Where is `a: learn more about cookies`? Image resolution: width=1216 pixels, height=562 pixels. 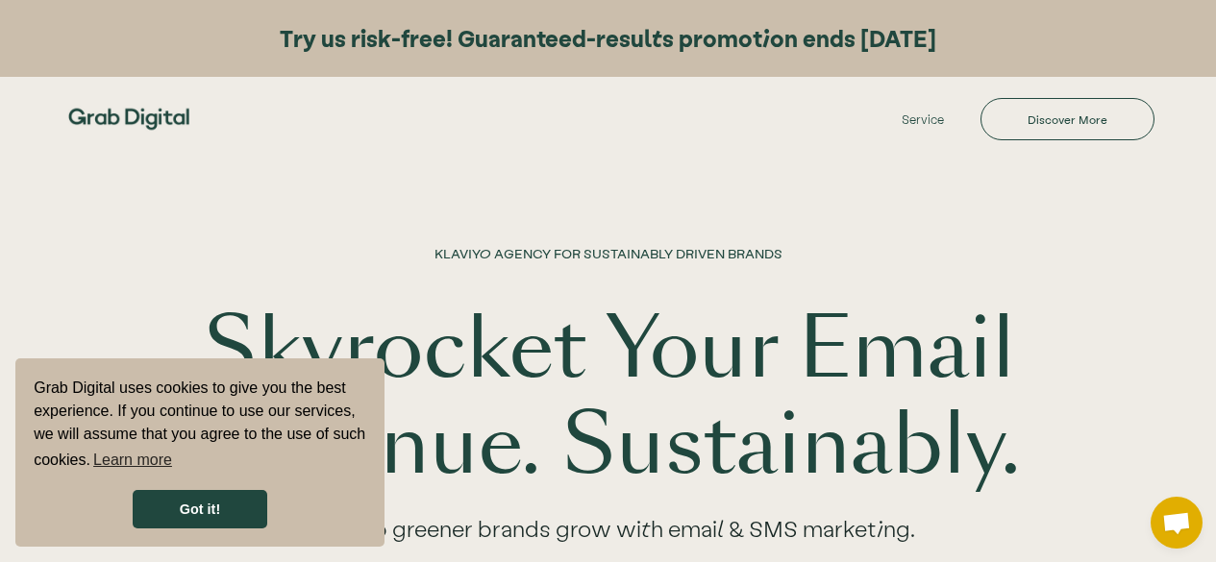
a: learn more about cookies is located at coordinates (133, 460).